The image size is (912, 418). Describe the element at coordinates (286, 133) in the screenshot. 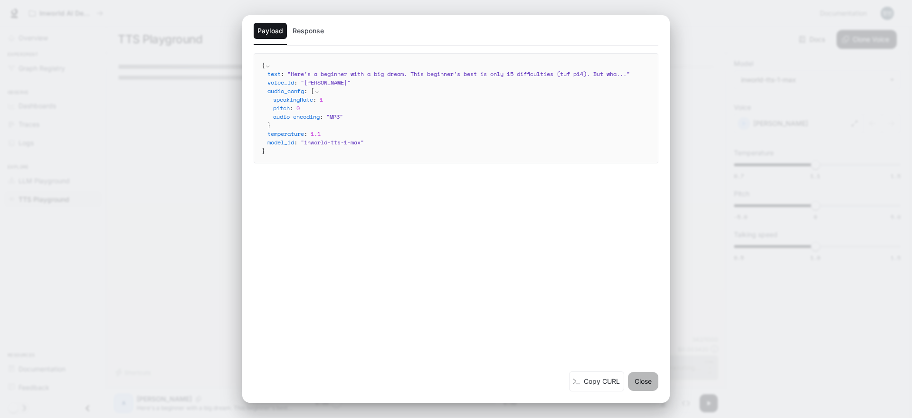

I see `span: temperature` at that location.